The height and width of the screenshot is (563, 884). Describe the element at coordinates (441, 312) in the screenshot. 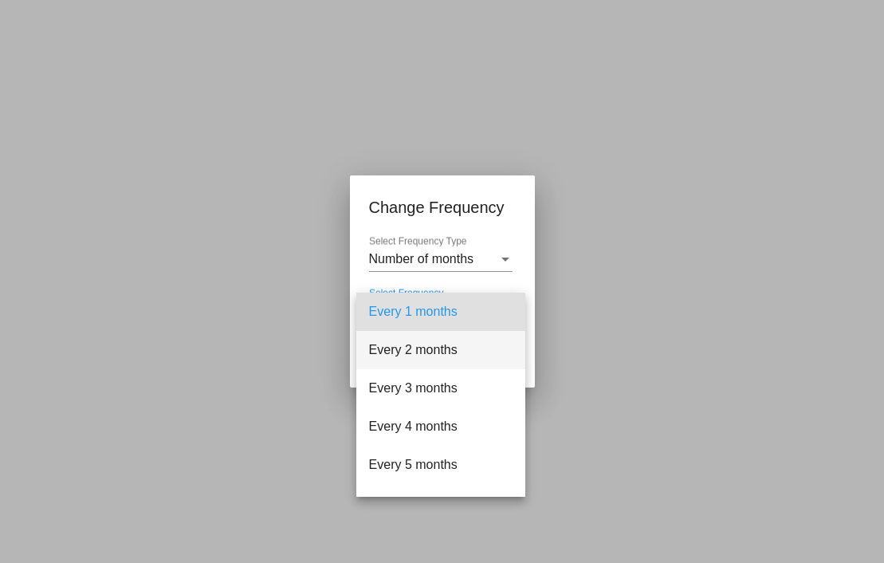

I see `span: Every 1 months` at that location.